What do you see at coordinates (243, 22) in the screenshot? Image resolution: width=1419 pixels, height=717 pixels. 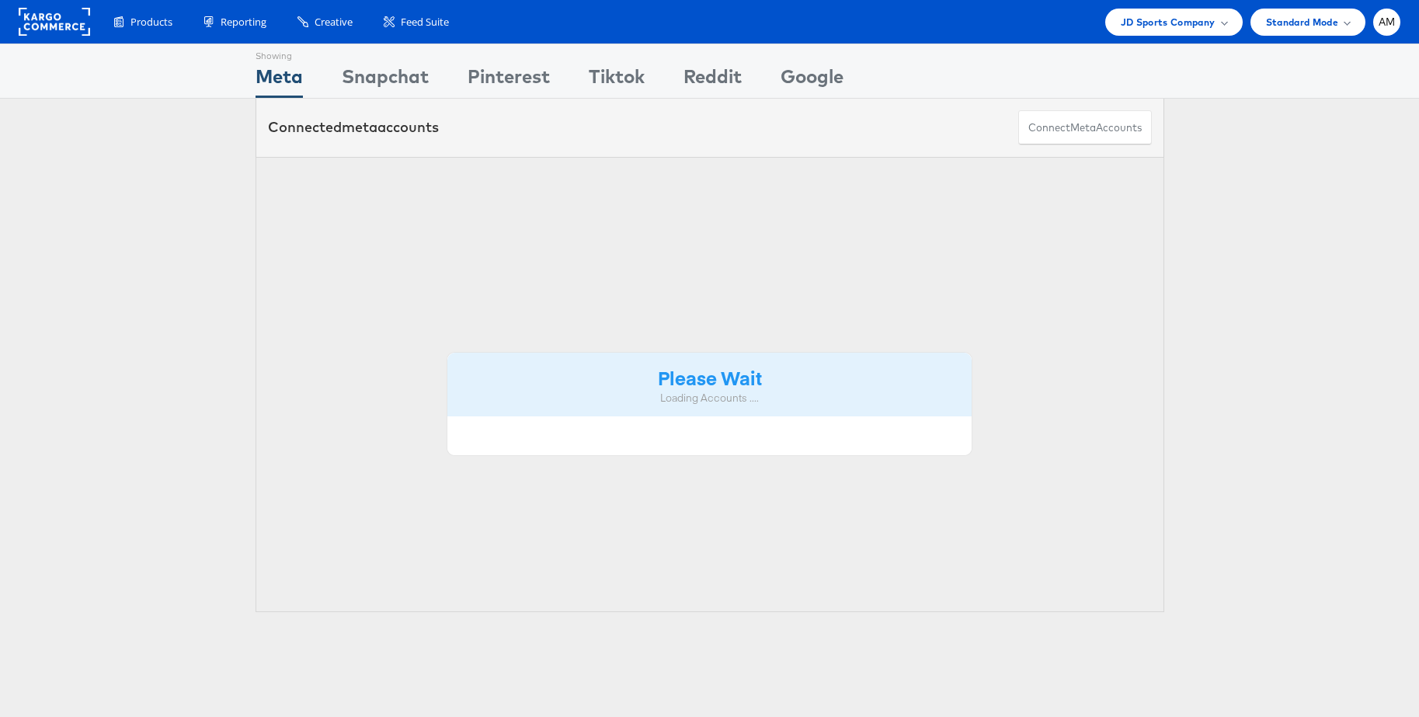 I see `span: Reporting` at bounding box center [243, 22].